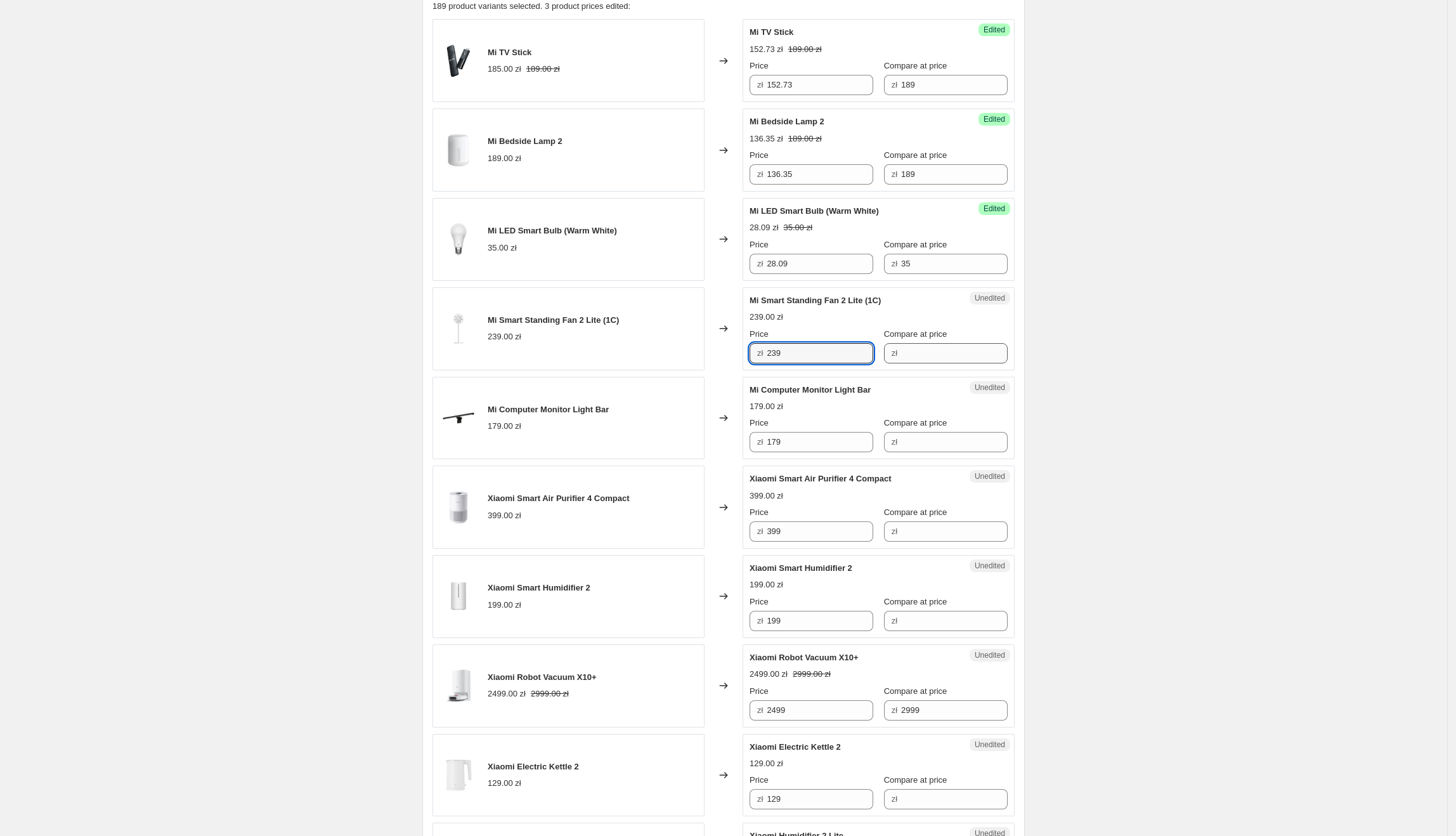 This screenshot has height=836, width=1456. Describe the element at coordinates (458, 775) in the screenshot. I see `img: 4794_xiaomi_smart_kettle_2-1-base-1600px_49dacf9f-be57-4f7d-9d83-6b2094cab0fb_80x.png` at that location.